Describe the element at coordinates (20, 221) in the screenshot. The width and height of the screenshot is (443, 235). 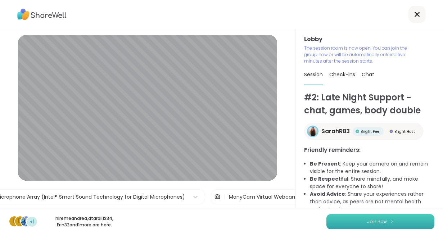
I see `span: d` at that location.